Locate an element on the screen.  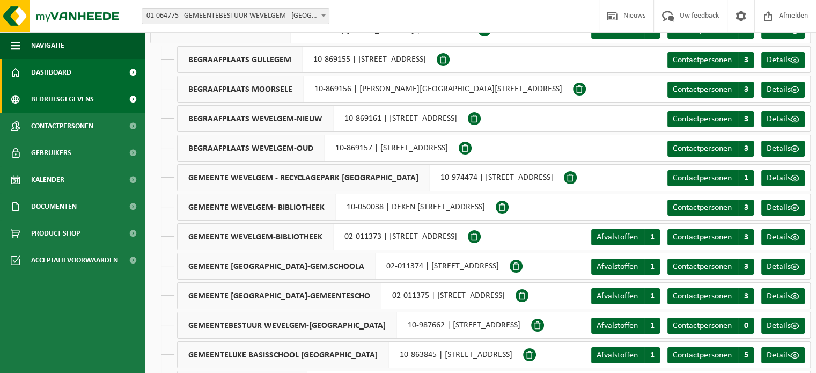
a: Contactpersonen 5 is located at coordinates (710, 355).